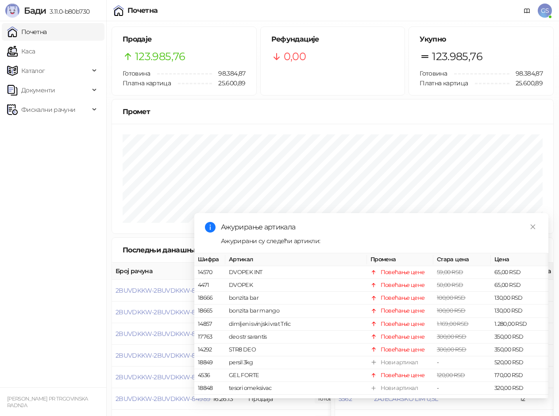 This screenshot has height=416, width=559. Describe the element at coordinates (210, 337) in the screenshot. I see `td: 17763` at that location.